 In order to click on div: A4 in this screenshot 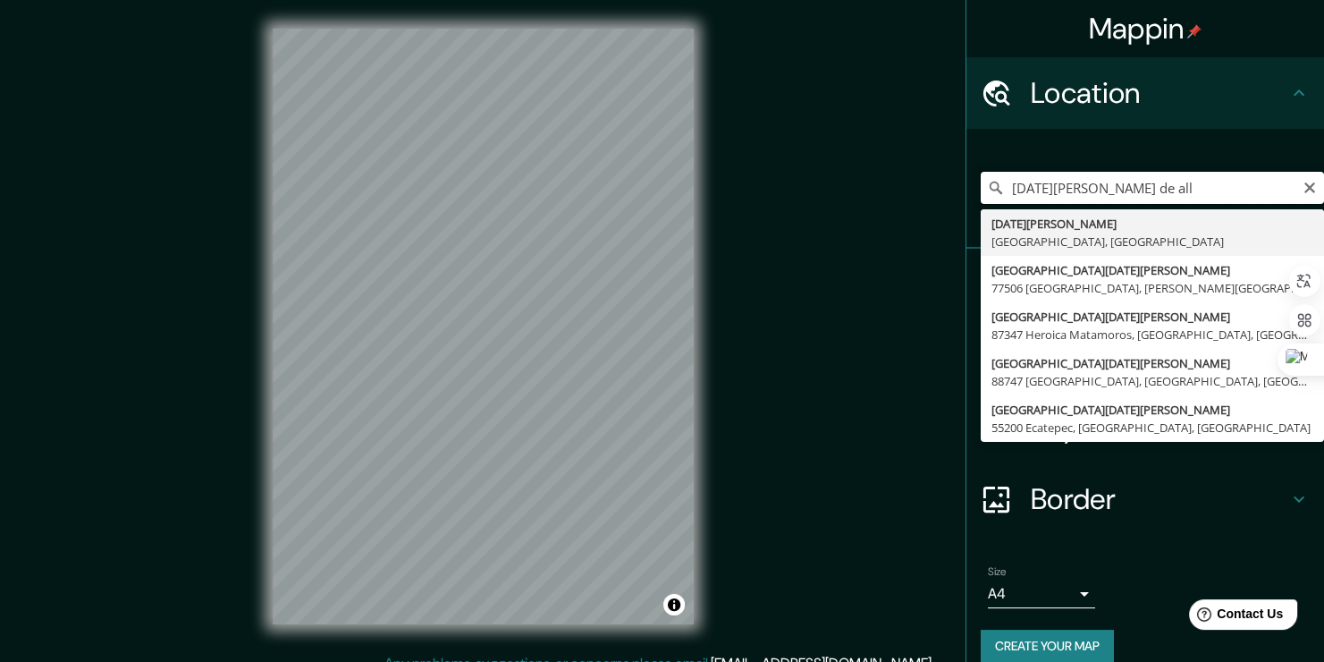, I will do `click(1042, 594)`.